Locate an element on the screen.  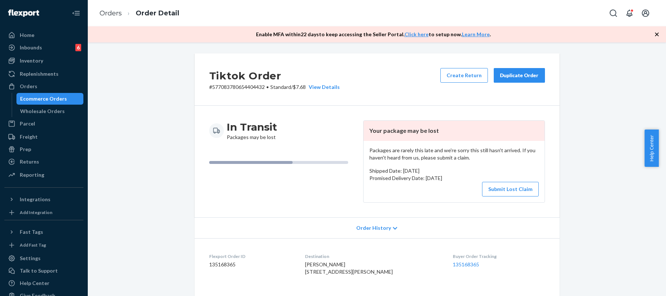
div: Orders is located at coordinates (29, 86).